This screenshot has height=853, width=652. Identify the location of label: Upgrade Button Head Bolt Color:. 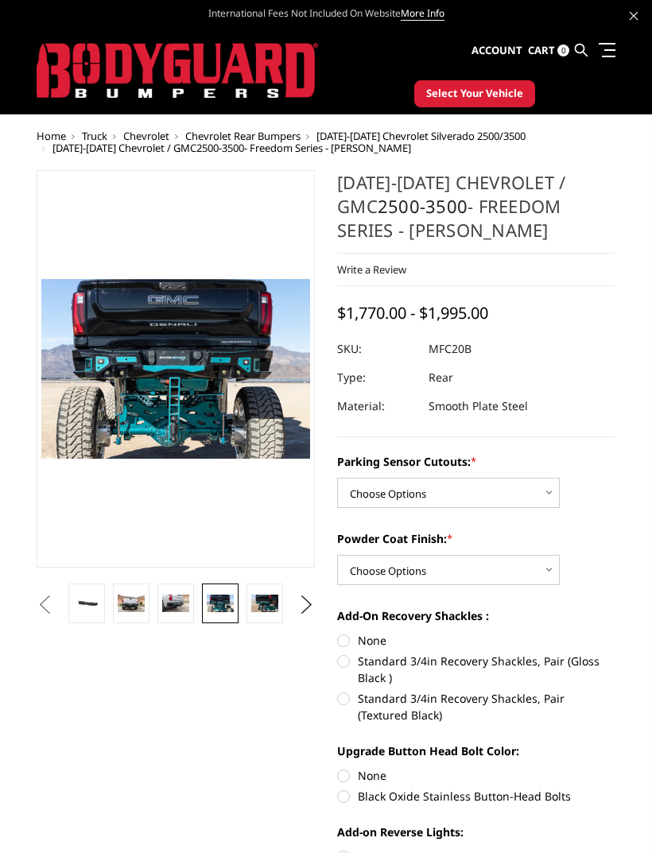
(476, 751).